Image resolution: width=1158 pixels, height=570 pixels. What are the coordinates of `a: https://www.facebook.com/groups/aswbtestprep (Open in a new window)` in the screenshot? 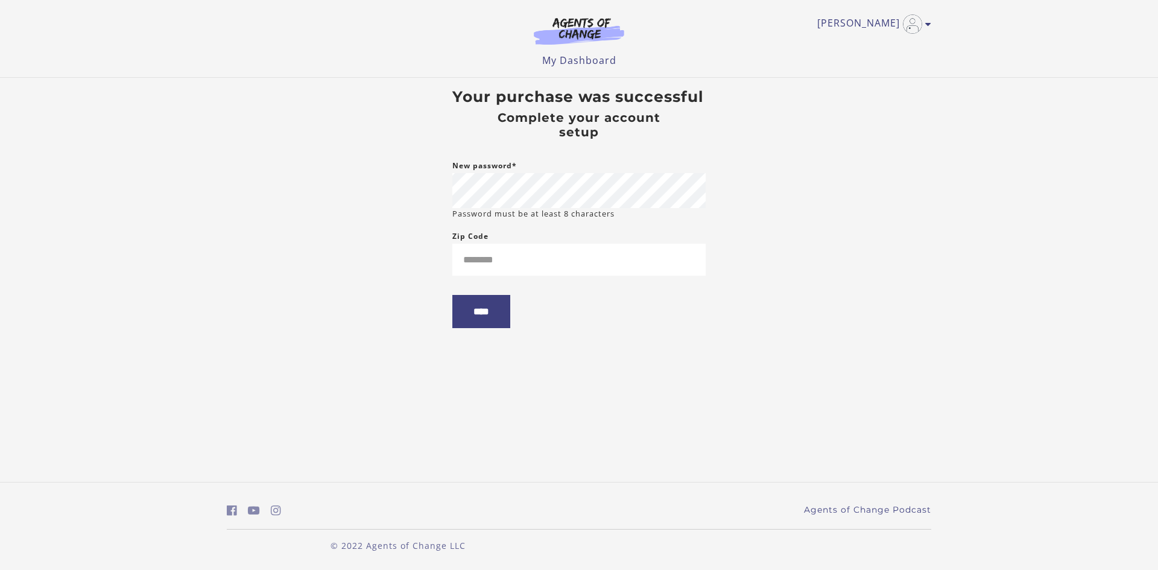 It's located at (232, 510).